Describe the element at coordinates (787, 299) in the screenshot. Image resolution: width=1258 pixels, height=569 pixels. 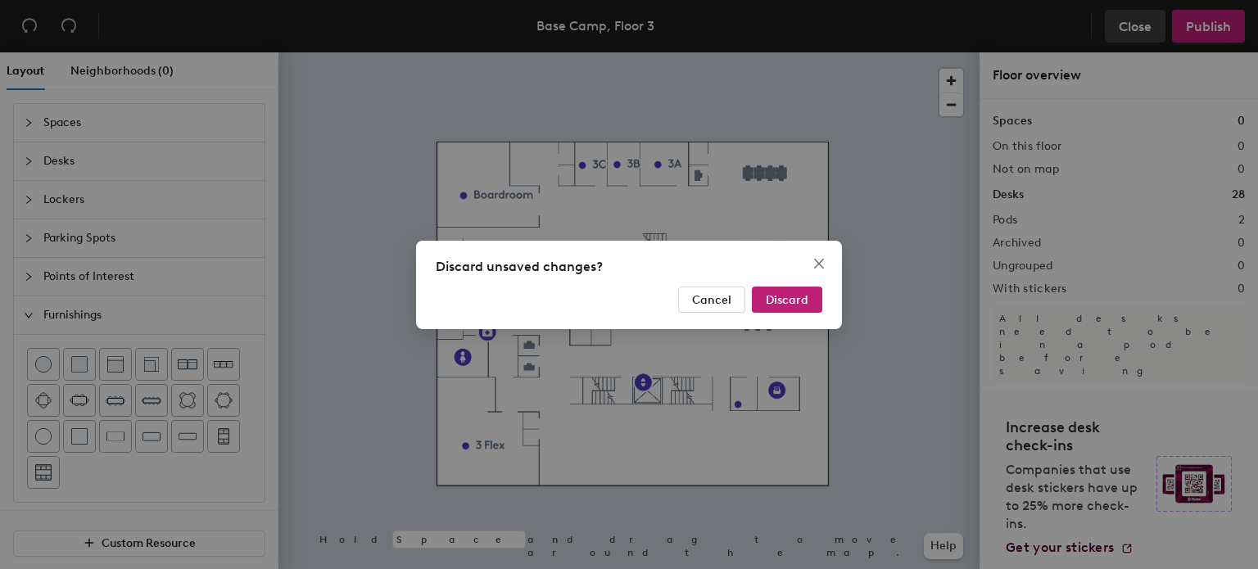
I see `span: Discard` at that location.